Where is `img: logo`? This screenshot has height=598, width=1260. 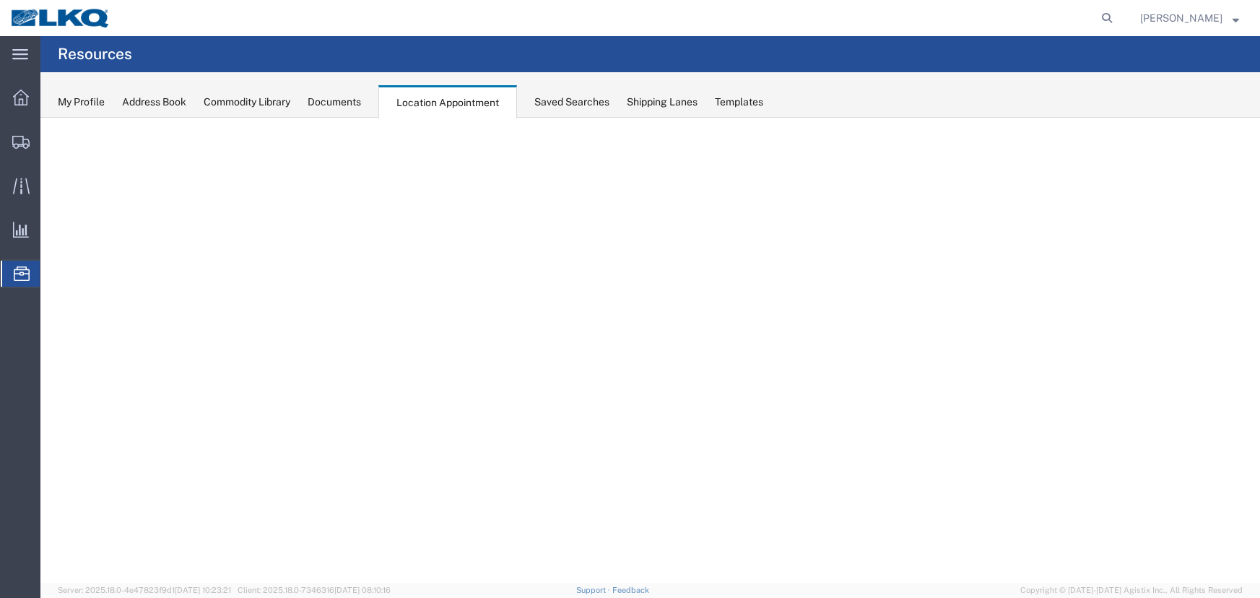 img: logo is located at coordinates (61, 18).